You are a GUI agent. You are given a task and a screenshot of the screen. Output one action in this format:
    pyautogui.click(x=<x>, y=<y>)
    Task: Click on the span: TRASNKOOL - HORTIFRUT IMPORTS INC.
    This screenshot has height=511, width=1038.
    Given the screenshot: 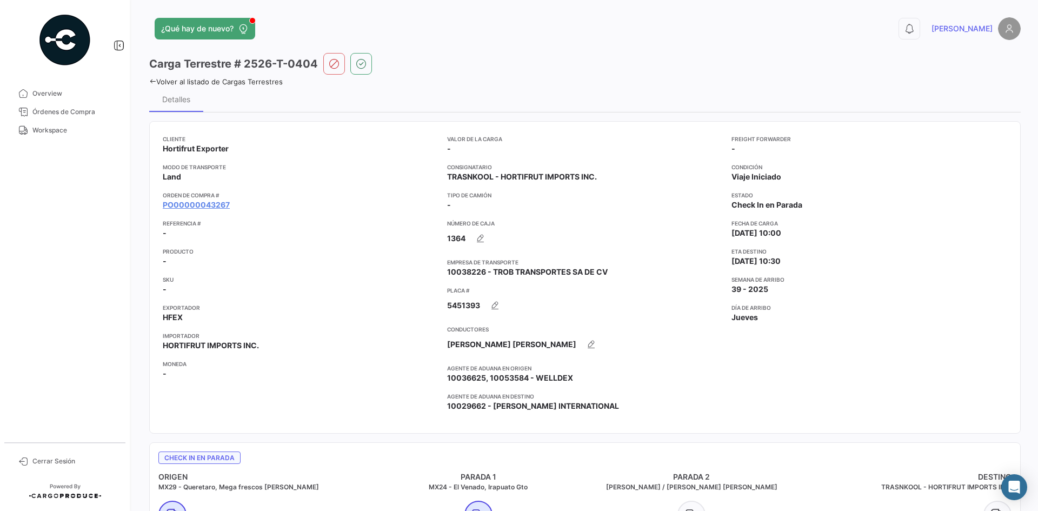 What is the action you would take?
    pyautogui.click(x=522, y=177)
    